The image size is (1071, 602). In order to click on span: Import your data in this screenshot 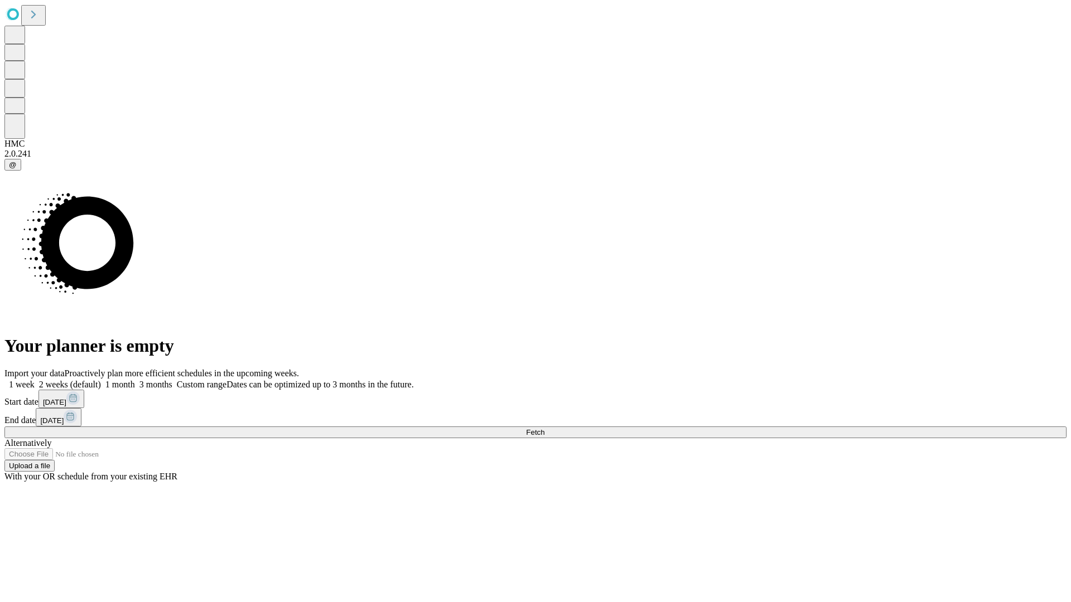, I will do `click(35, 373)`.